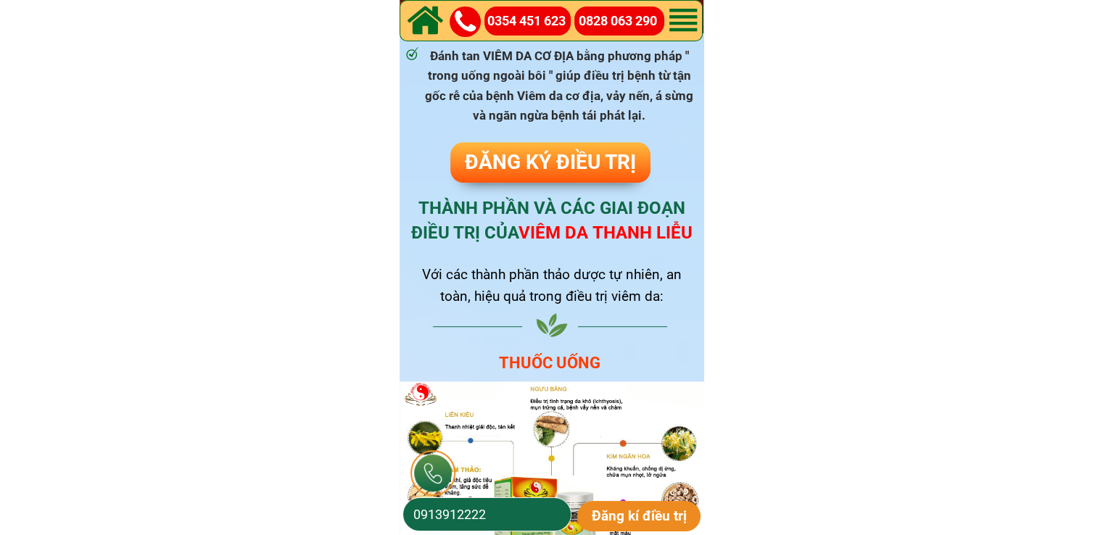 The height and width of the screenshot is (535, 1103). What do you see at coordinates (605, 233) in the screenshot?
I see `span: VIÊM DA THANH LIỄU` at bounding box center [605, 233].